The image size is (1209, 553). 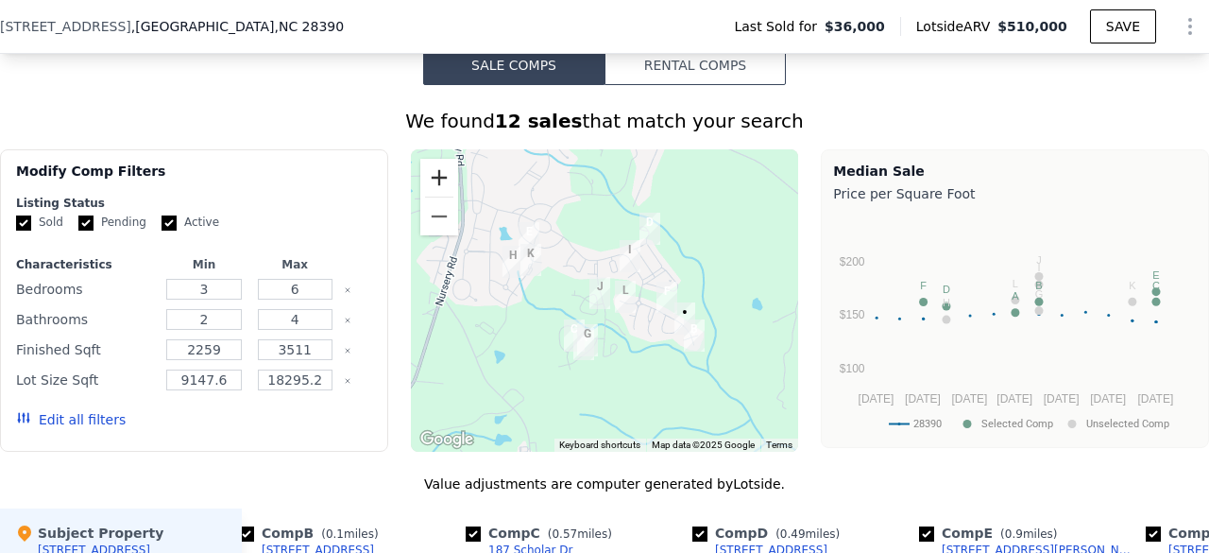 I want to click on button: Zoom out, so click(x=439, y=216).